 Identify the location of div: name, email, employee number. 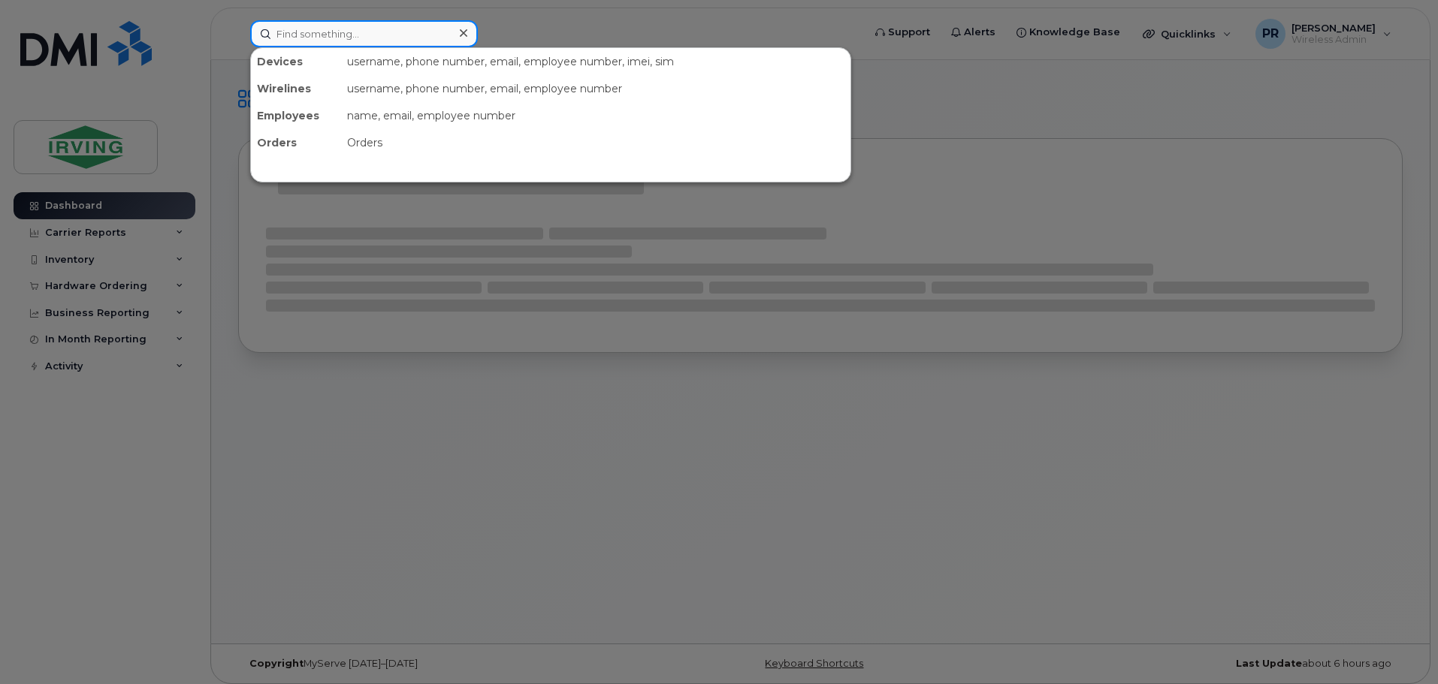
(596, 116).